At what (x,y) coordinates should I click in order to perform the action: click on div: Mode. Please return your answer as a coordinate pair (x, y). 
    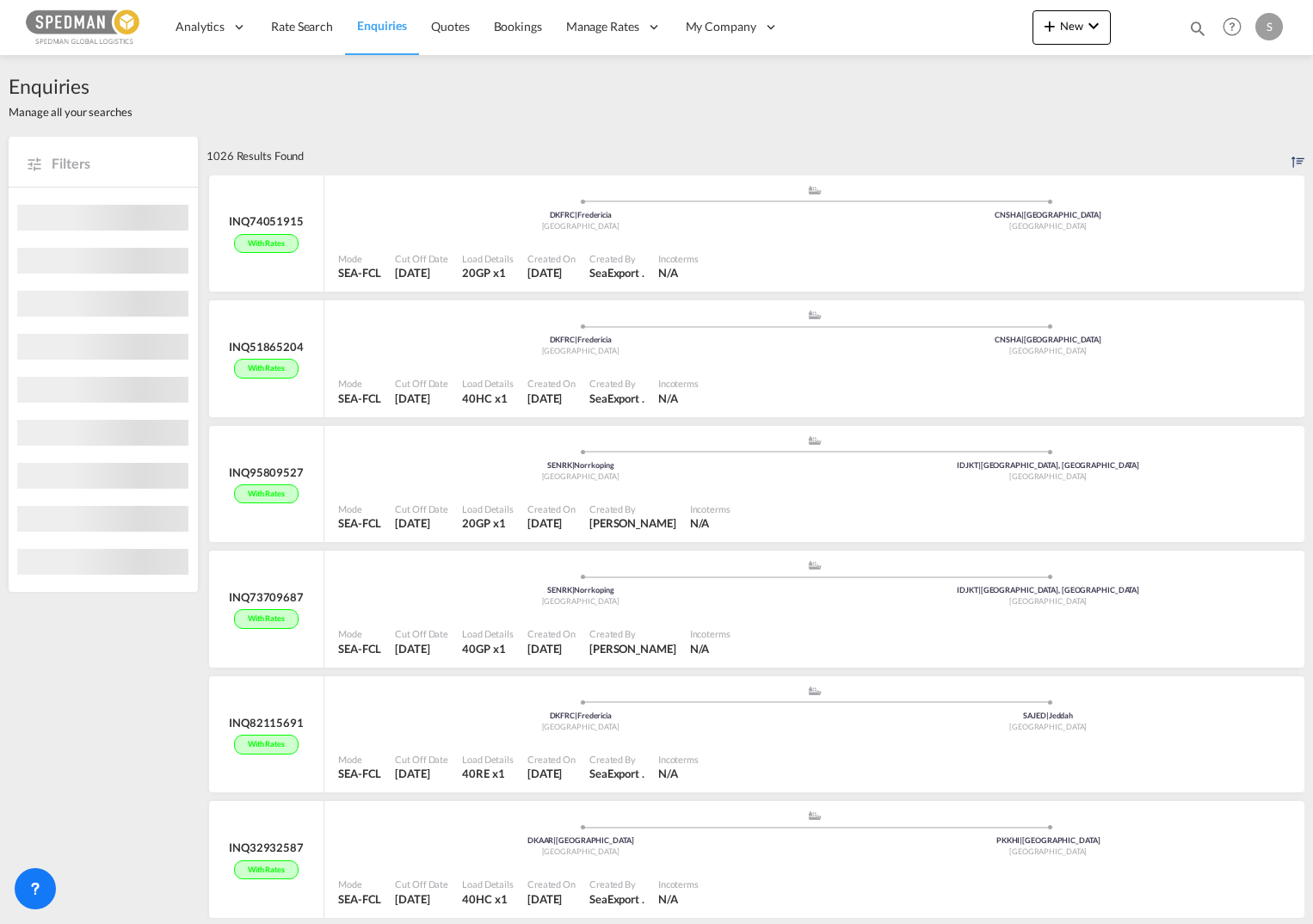
    Looking at the image, I should click on (360, 633).